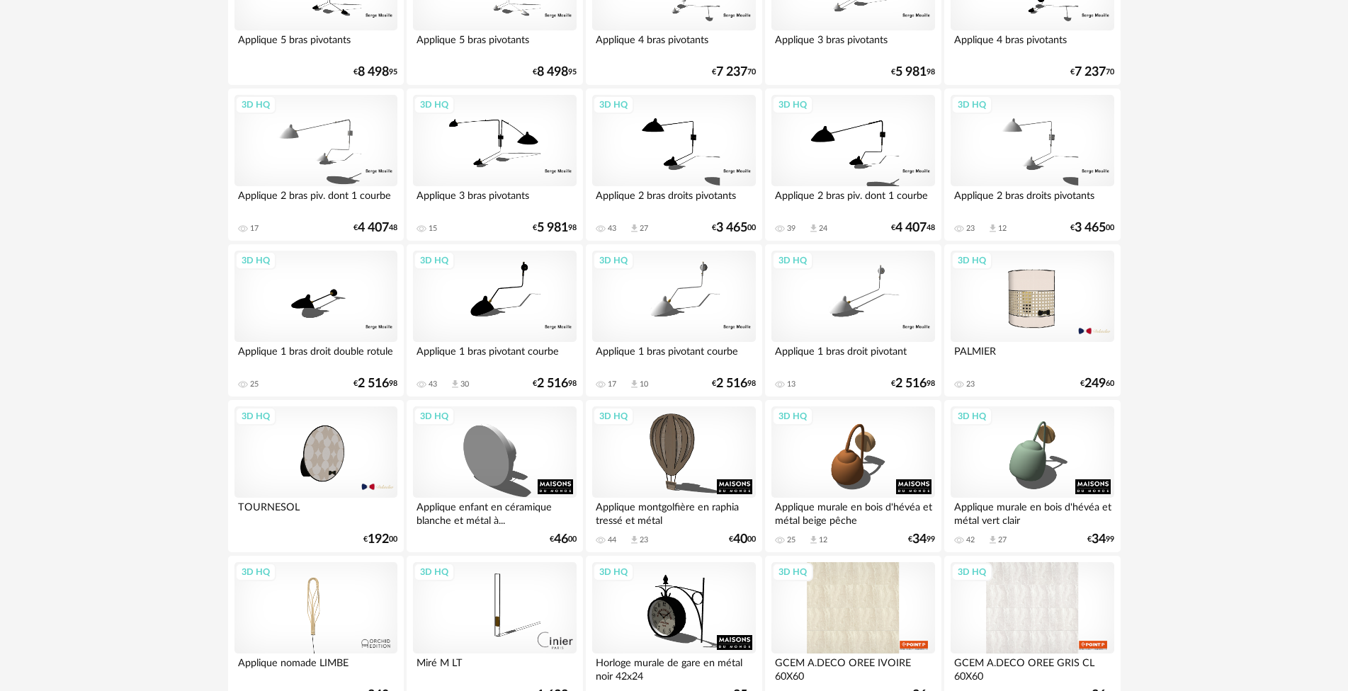  I want to click on div: 44, so click(612, 540).